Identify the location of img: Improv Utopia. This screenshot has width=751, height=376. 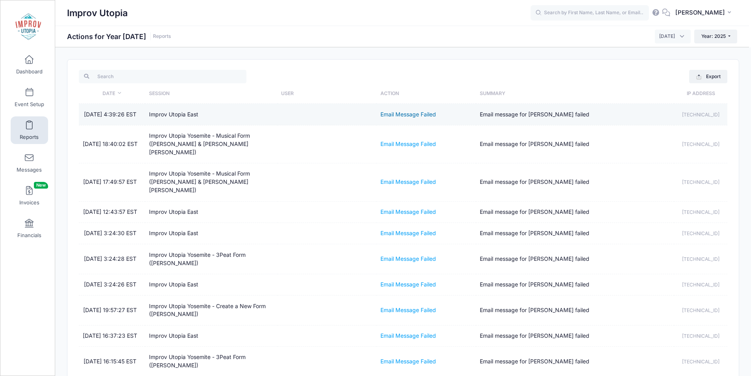
(28, 27).